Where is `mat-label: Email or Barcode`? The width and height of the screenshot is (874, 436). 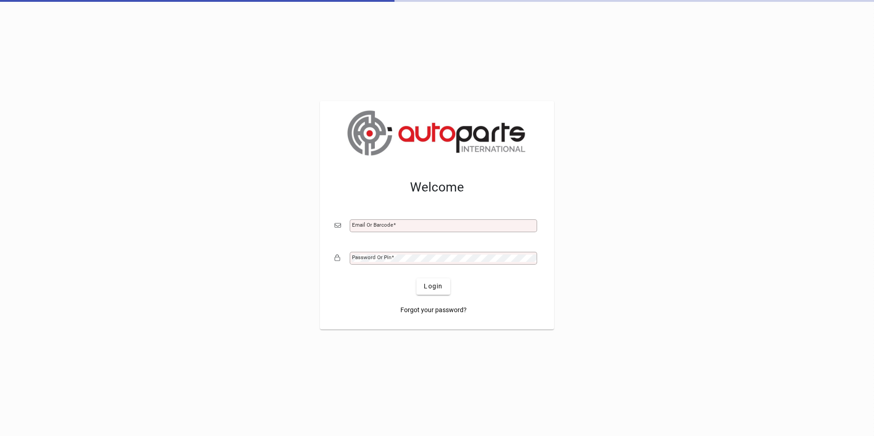
mat-label: Email or Barcode is located at coordinates (372, 225).